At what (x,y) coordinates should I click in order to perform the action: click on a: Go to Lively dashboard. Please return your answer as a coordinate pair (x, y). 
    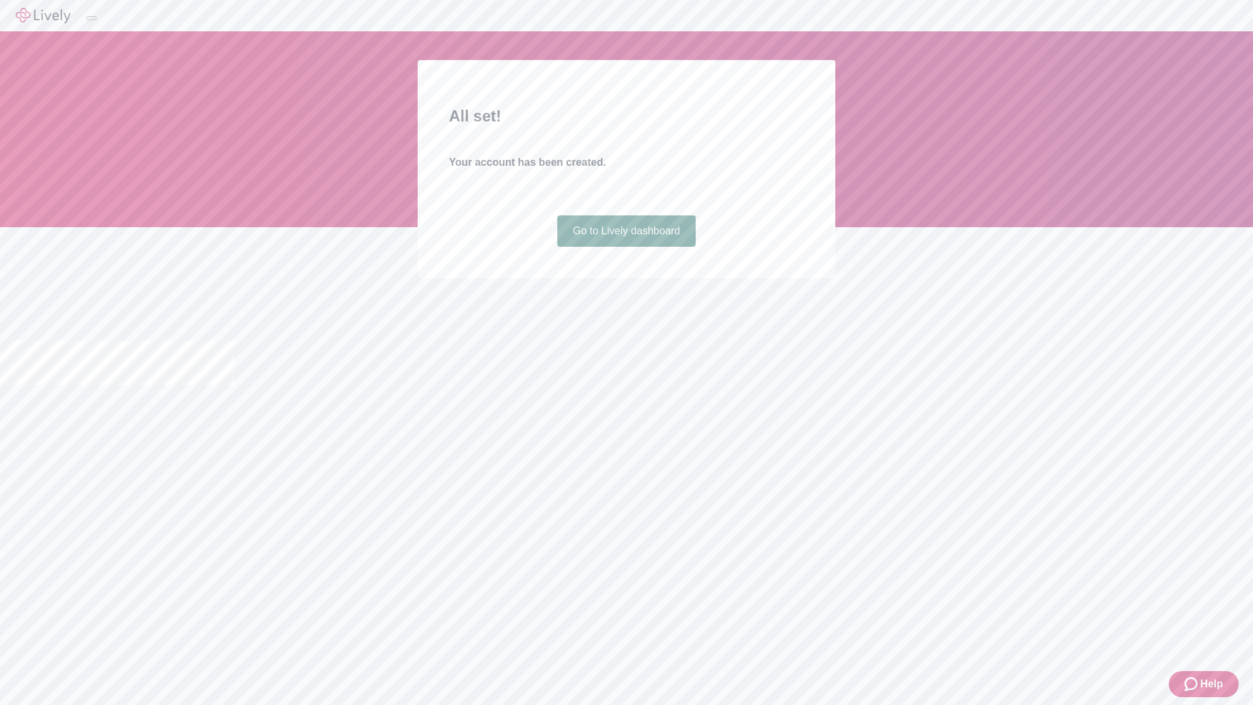
    Looking at the image, I should click on (626, 231).